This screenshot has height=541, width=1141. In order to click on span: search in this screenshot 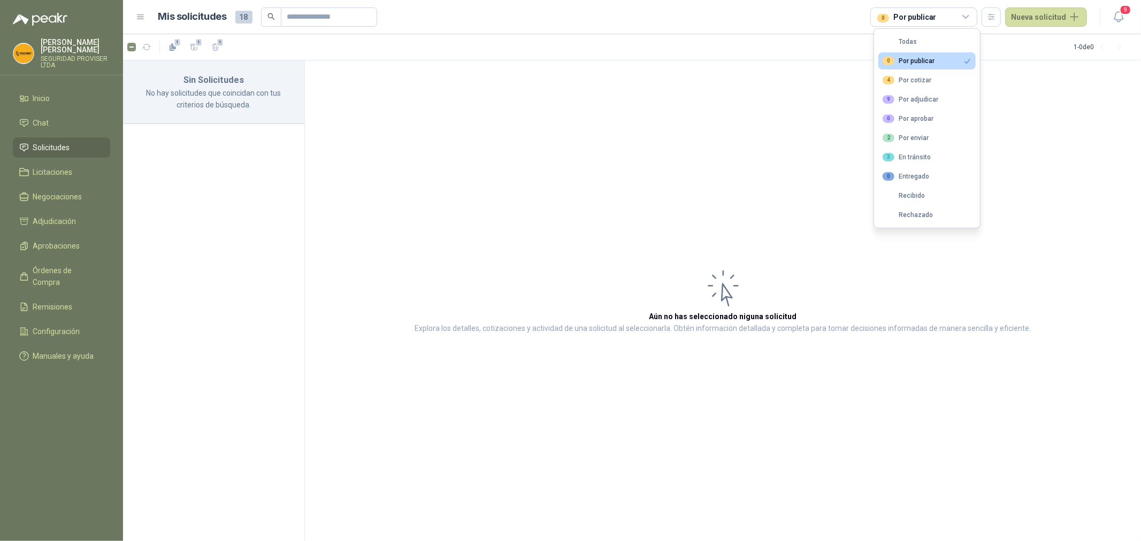, I will do `click(271, 17)`.